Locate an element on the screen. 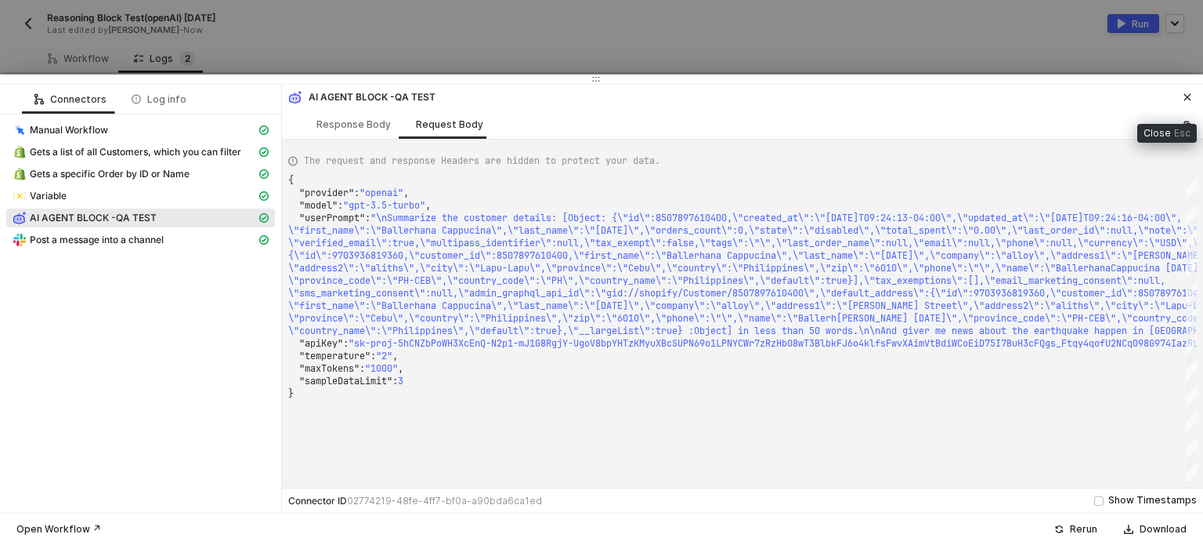 Image resolution: width=1203 pixels, height=545 pixels. span: "userPrompt" is located at coordinates (332, 218).